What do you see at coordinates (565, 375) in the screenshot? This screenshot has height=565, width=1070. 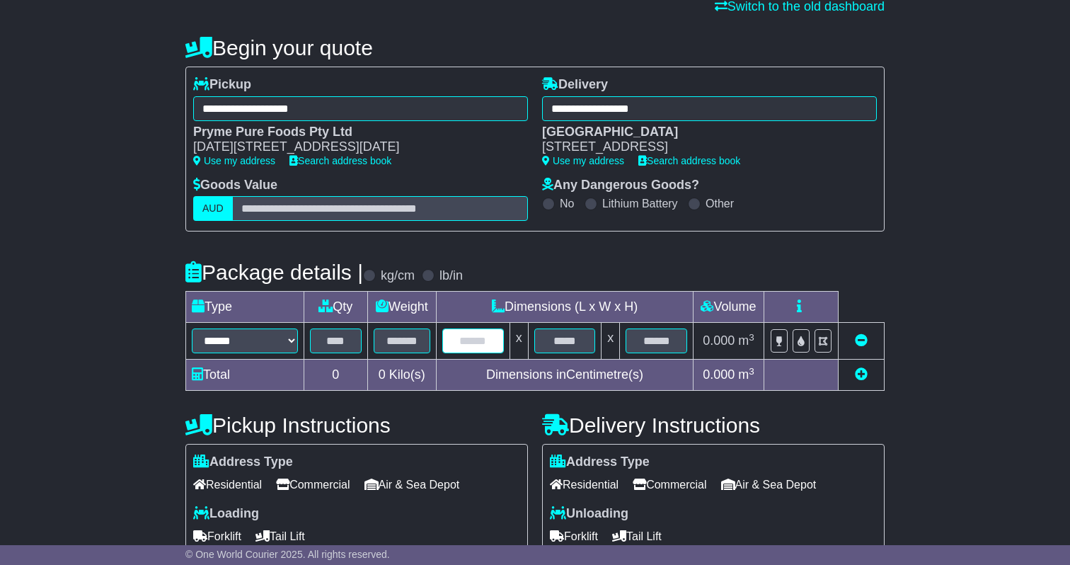 I see `td: Dimensions in Centimetre(s)` at bounding box center [565, 375].